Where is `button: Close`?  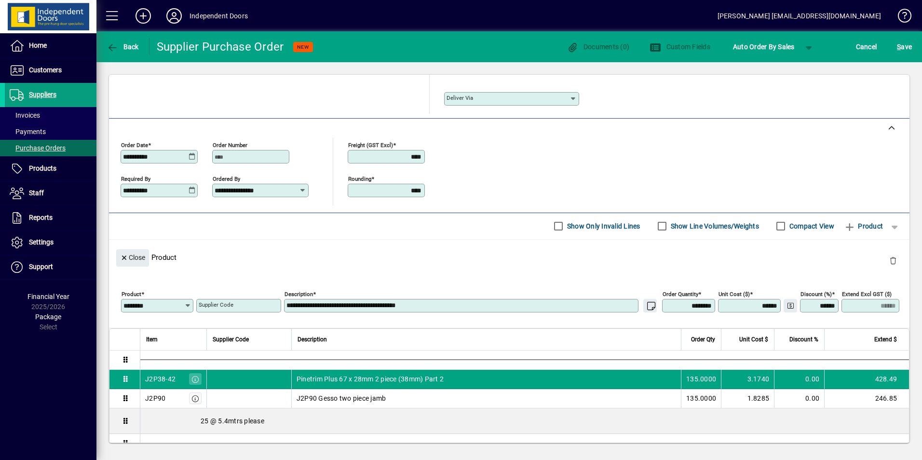
button: Close is located at coordinates (133, 258).